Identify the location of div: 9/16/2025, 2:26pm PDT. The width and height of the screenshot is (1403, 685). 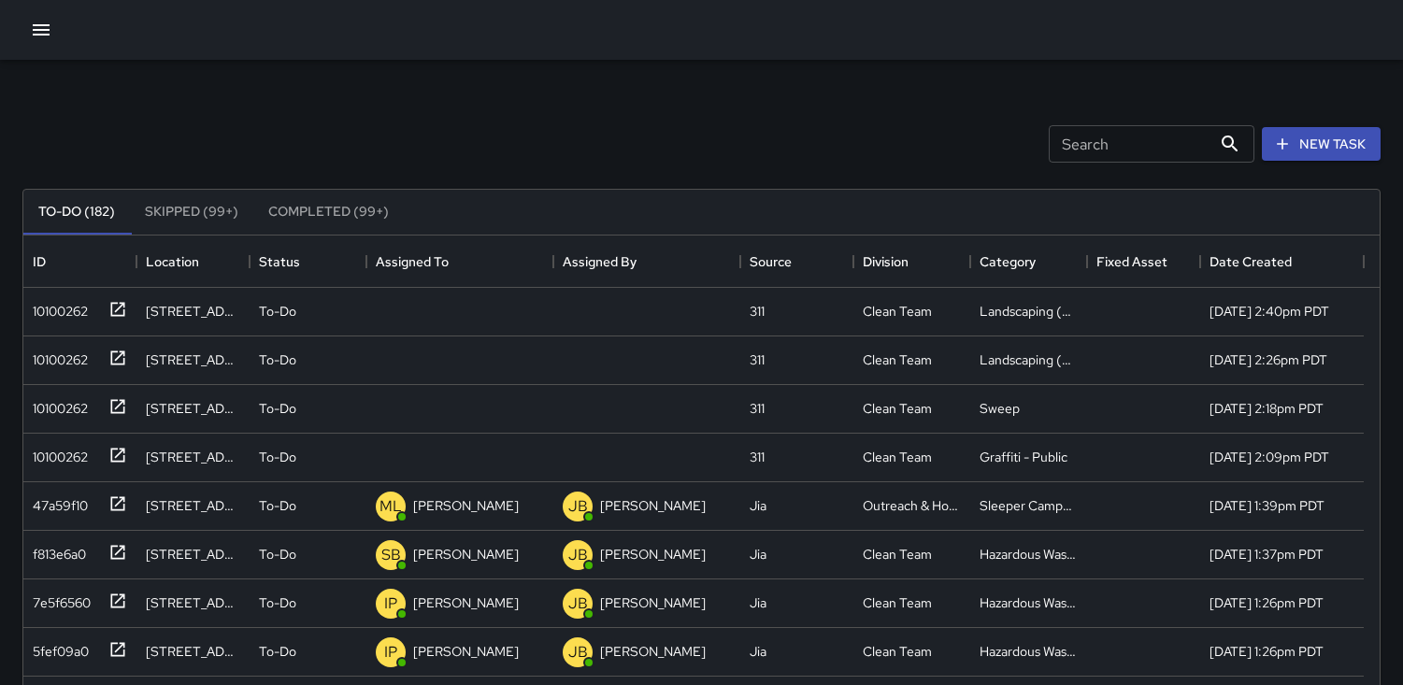
(1269, 360).